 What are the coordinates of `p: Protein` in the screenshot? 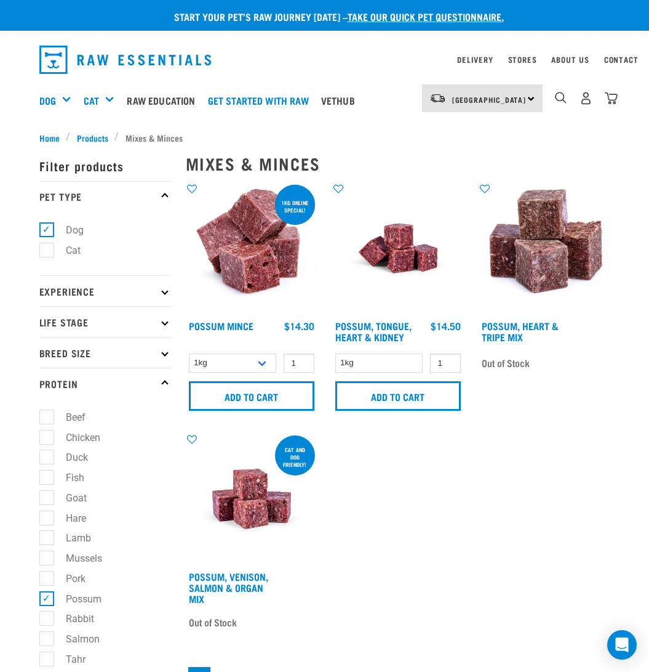 It's located at (105, 383).